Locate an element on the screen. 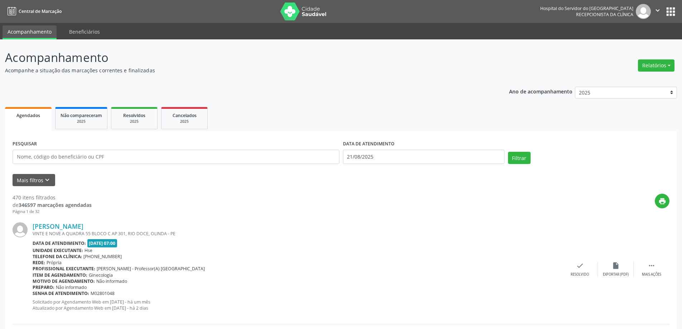 The width and height of the screenshot is (682, 329). span: Ginecologia is located at coordinates (101, 275).